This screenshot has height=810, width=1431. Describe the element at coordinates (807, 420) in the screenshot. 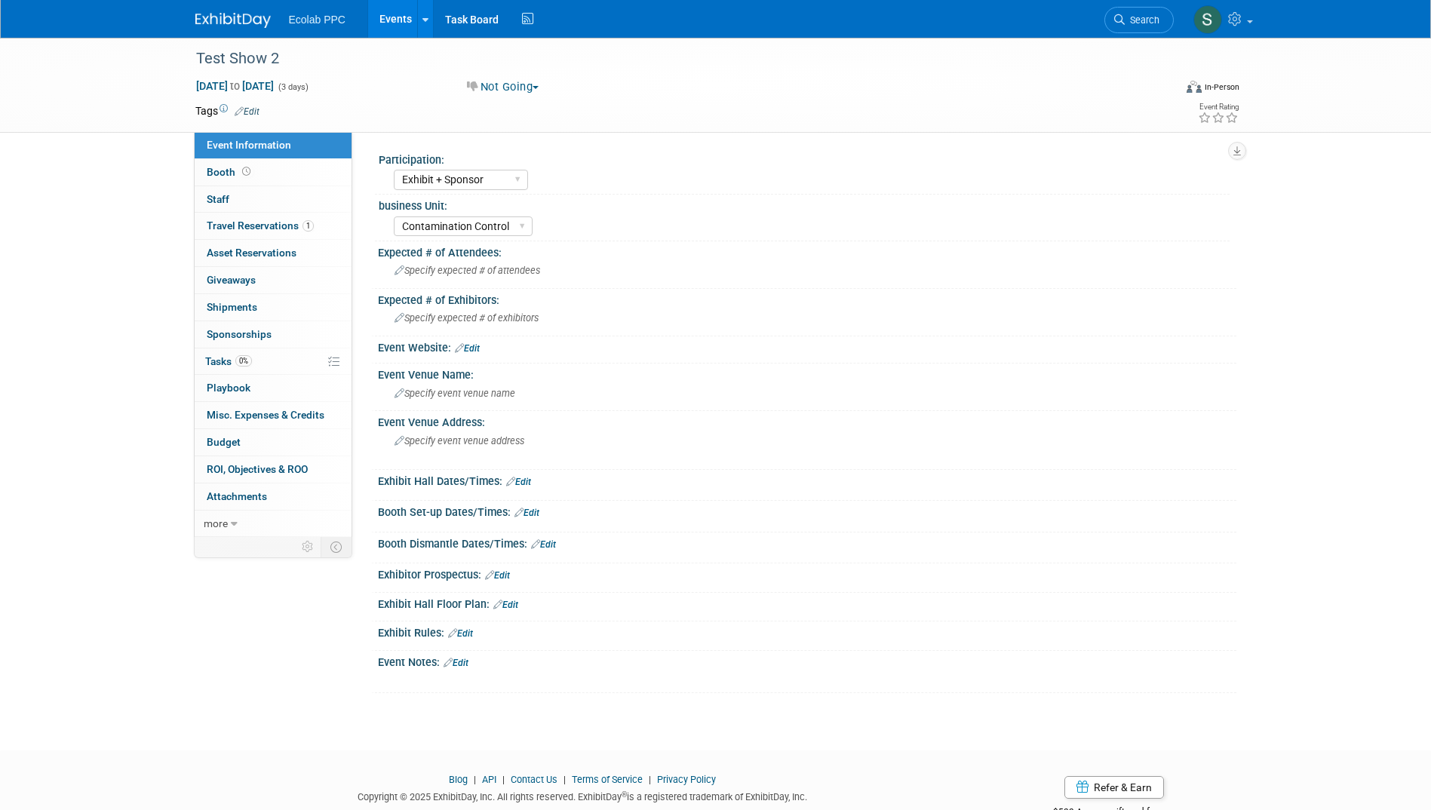

I see `div: Event Venue Address:` at that location.